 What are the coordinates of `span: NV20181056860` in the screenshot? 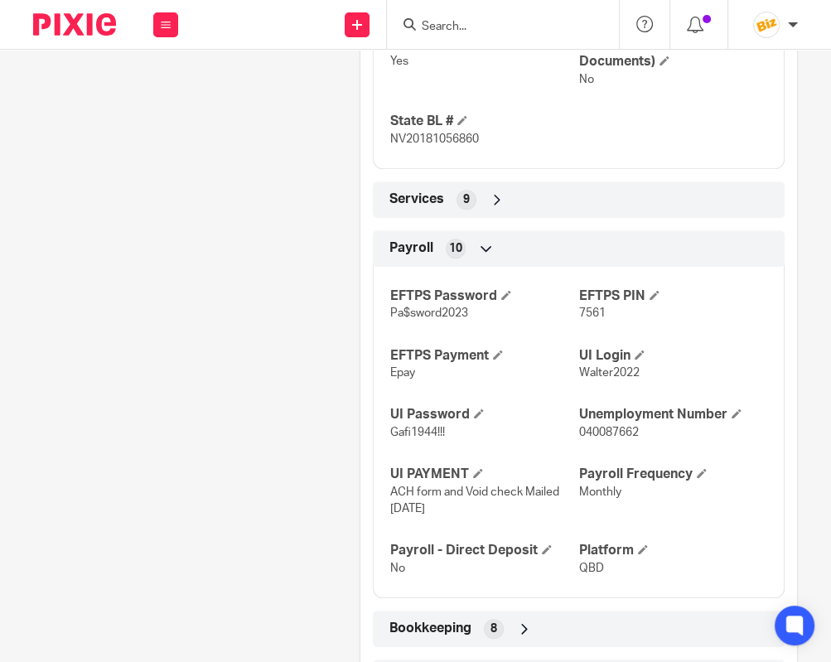 It's located at (434, 139).